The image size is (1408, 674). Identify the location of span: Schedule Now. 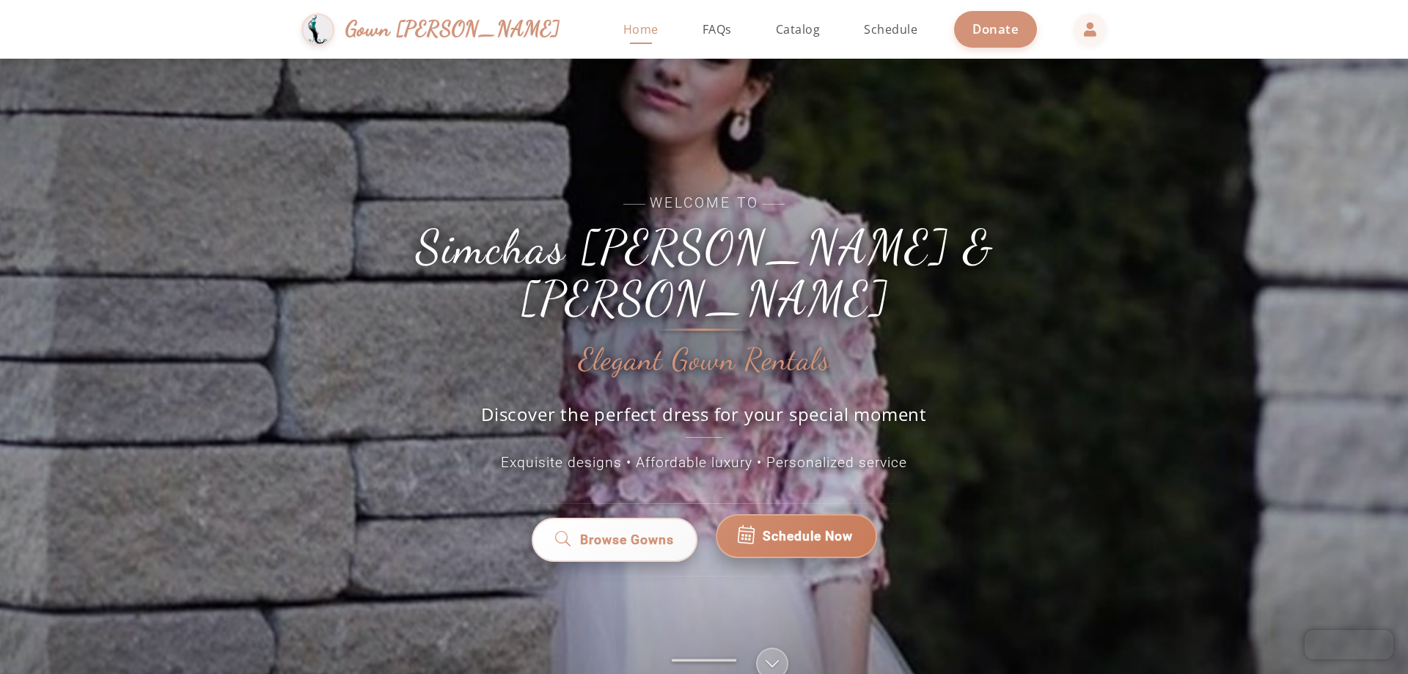
(807, 537).